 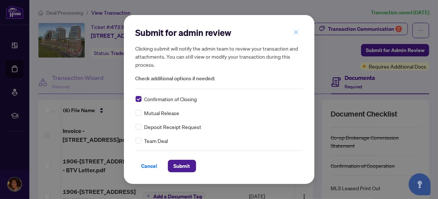 What do you see at coordinates (182, 166) in the screenshot?
I see `button: Submit` at bounding box center [182, 166].